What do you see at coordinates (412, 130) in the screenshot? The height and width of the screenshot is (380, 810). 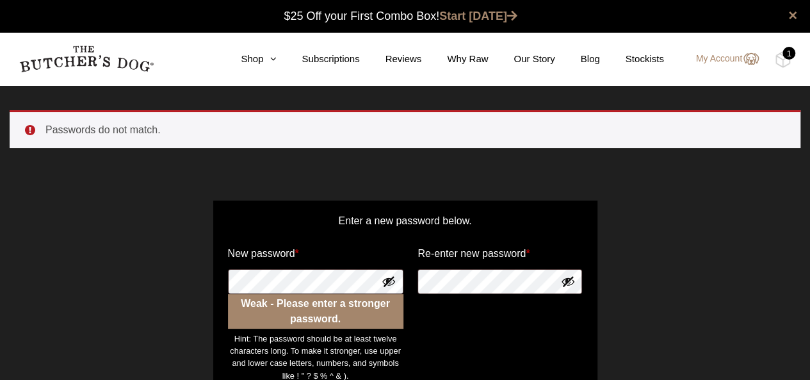 I see `li: Passwords do not match.` at bounding box center [412, 130].